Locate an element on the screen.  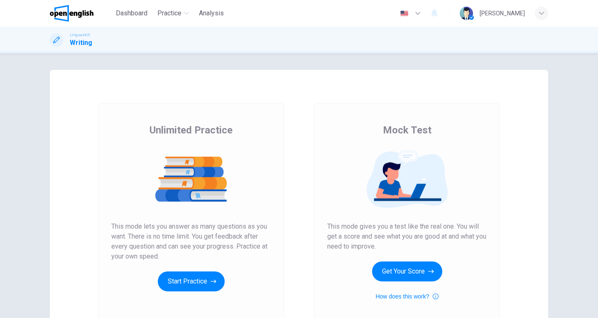
button: Dashboard is located at coordinates (132, 13).